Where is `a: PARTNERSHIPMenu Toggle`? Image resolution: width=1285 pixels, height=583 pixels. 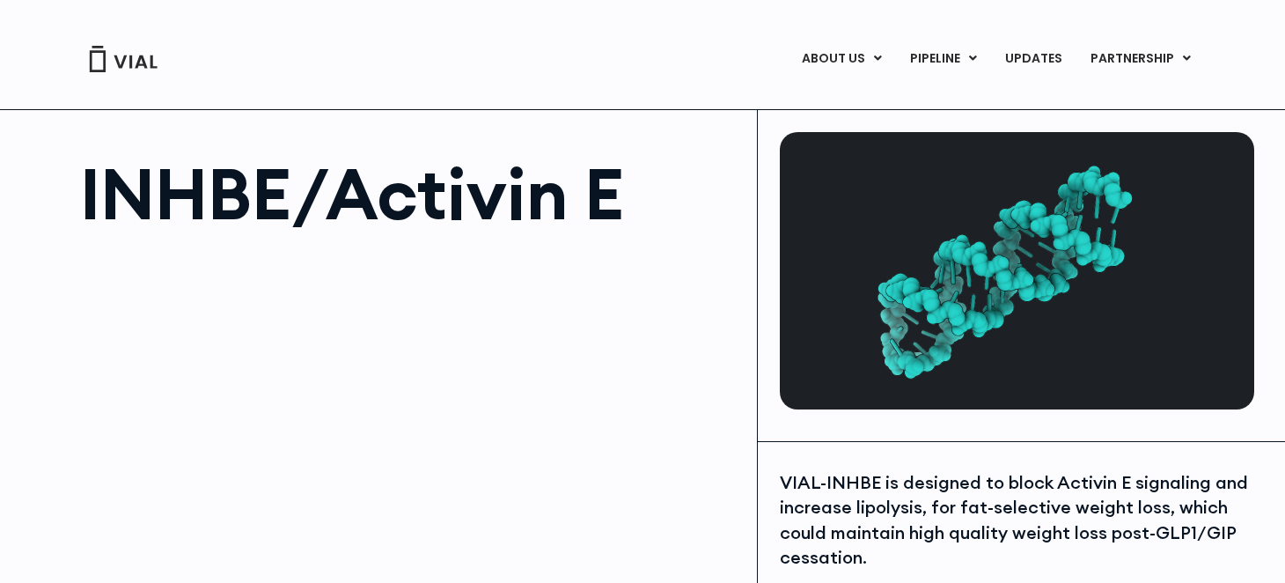 a: PARTNERSHIPMenu Toggle is located at coordinates (1140, 59).